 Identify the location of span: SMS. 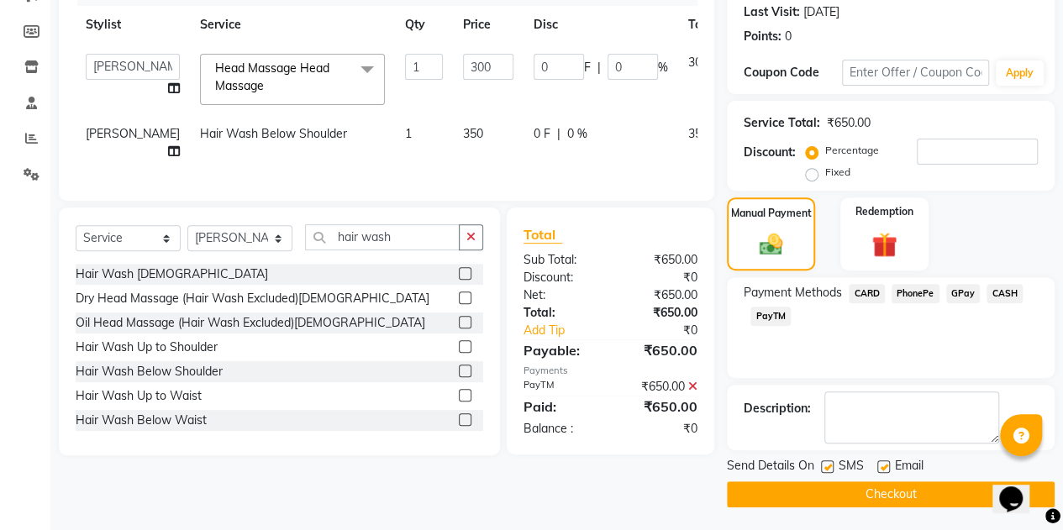
(851, 467).